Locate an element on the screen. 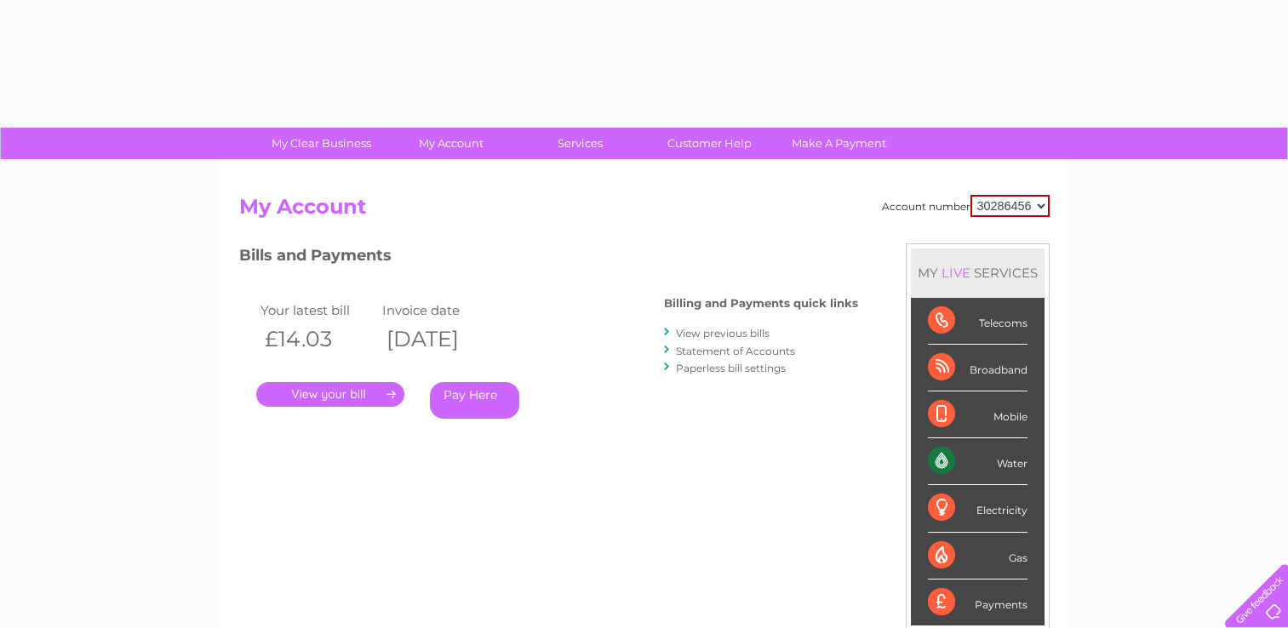 Image resolution: width=1288 pixels, height=628 pixels. div: LIVE is located at coordinates (956, 272).